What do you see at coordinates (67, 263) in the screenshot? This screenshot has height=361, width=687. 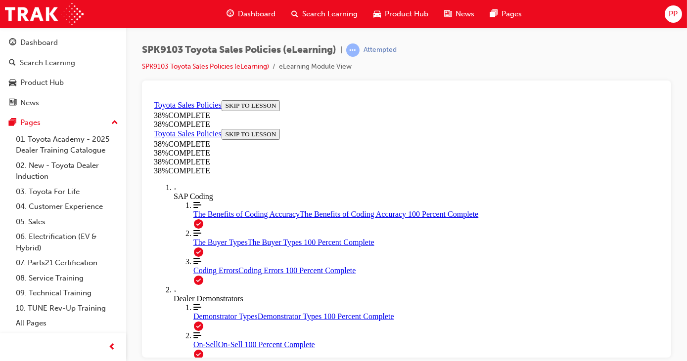 I see `a: 07. Parts21 Certification` at bounding box center [67, 263].